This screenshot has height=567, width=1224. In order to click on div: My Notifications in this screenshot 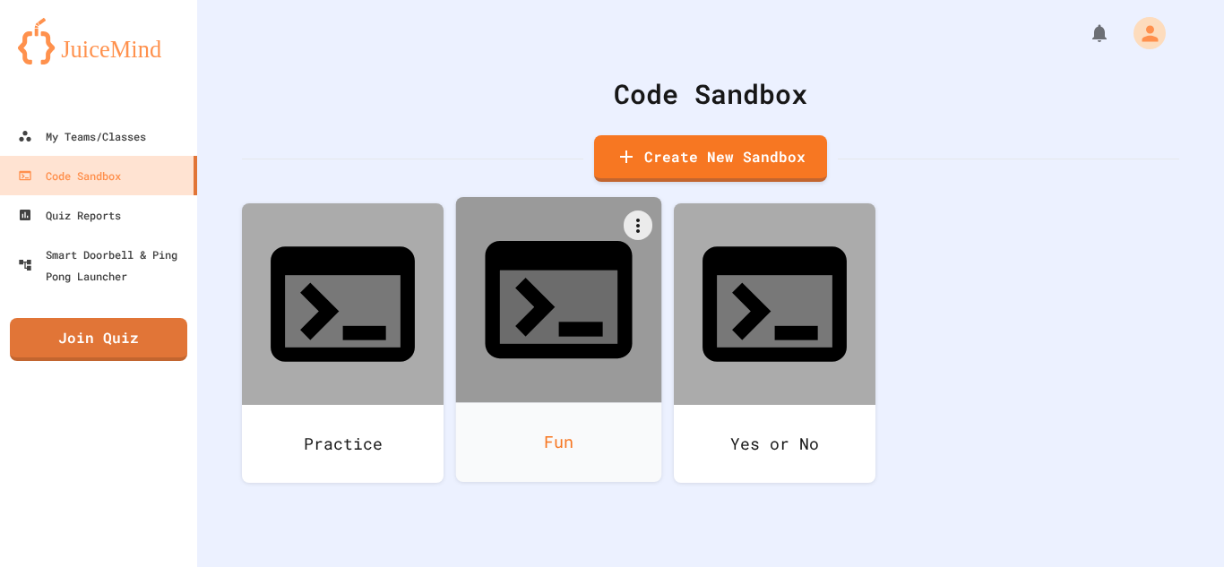, I will do `click(1085, 33)`.